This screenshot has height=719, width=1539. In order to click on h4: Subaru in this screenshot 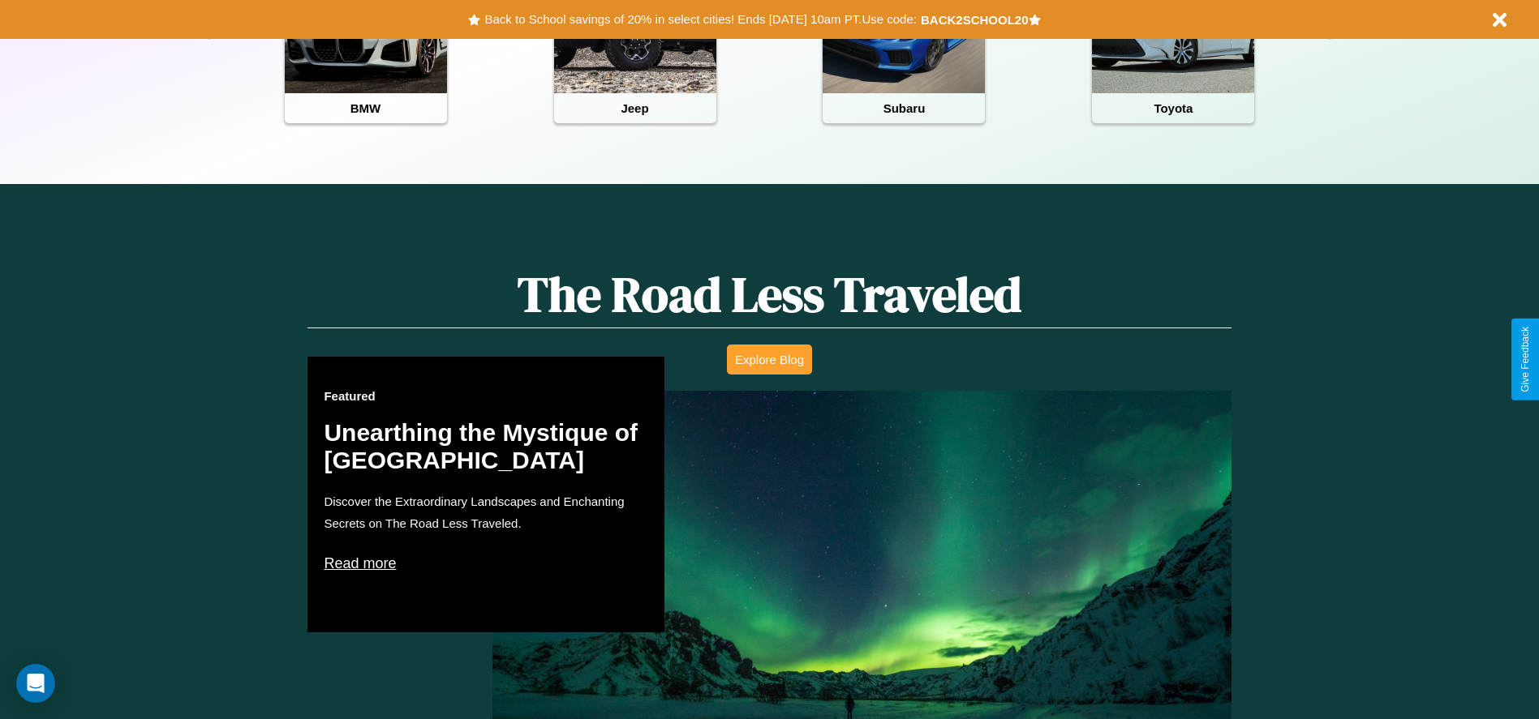, I will do `click(904, 108)`.